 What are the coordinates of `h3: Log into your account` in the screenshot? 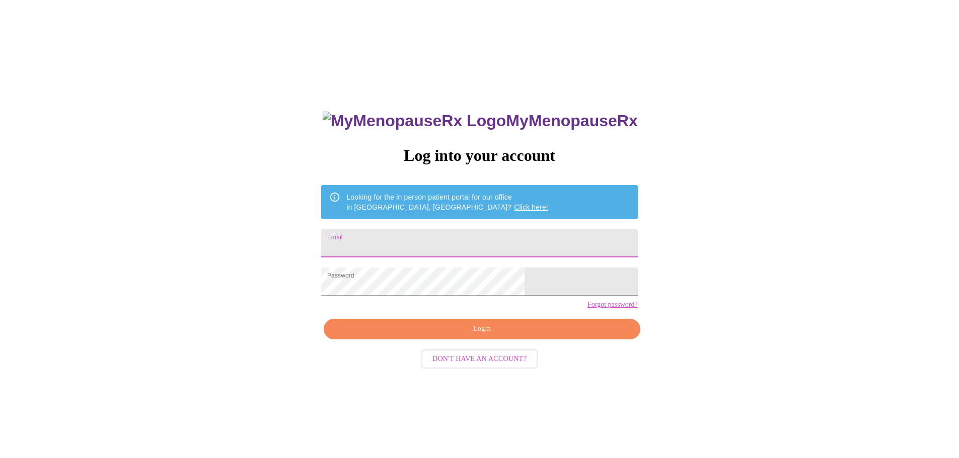 It's located at (479, 156).